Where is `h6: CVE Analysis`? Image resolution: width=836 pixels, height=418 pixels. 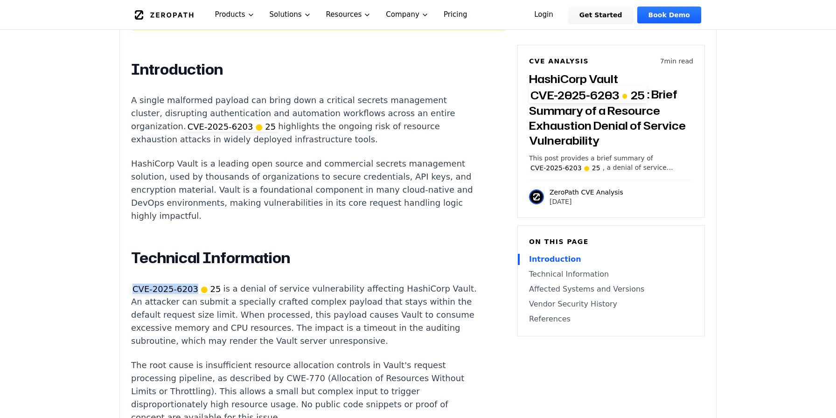 h6: CVE Analysis is located at coordinates (559, 61).